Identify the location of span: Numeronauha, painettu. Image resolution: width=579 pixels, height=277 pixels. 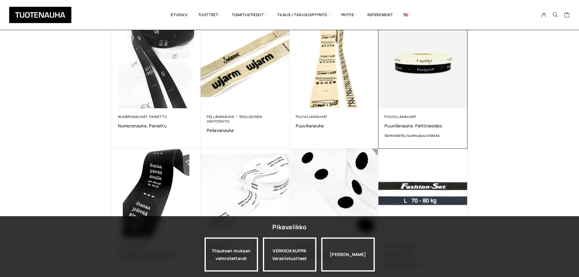
(156, 125).